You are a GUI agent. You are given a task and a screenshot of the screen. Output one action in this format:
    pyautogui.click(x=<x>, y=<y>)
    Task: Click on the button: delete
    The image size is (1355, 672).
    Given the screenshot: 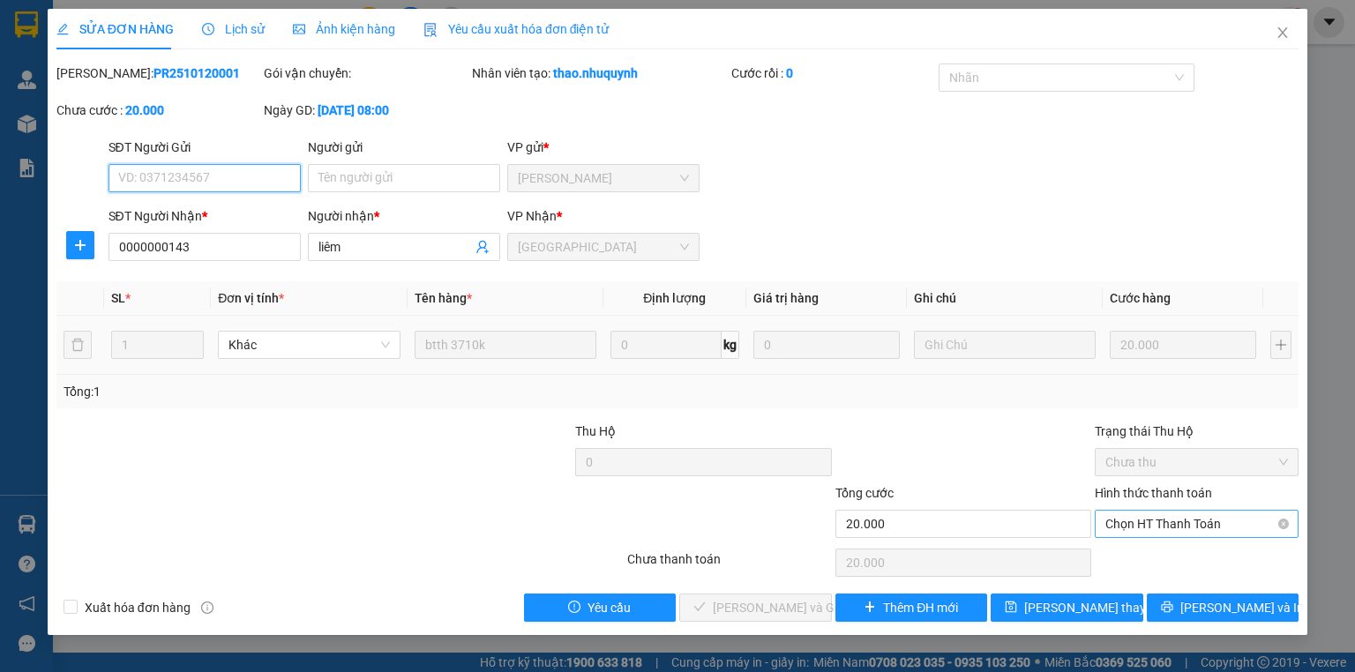 What is the action you would take?
    pyautogui.click(x=78, y=345)
    